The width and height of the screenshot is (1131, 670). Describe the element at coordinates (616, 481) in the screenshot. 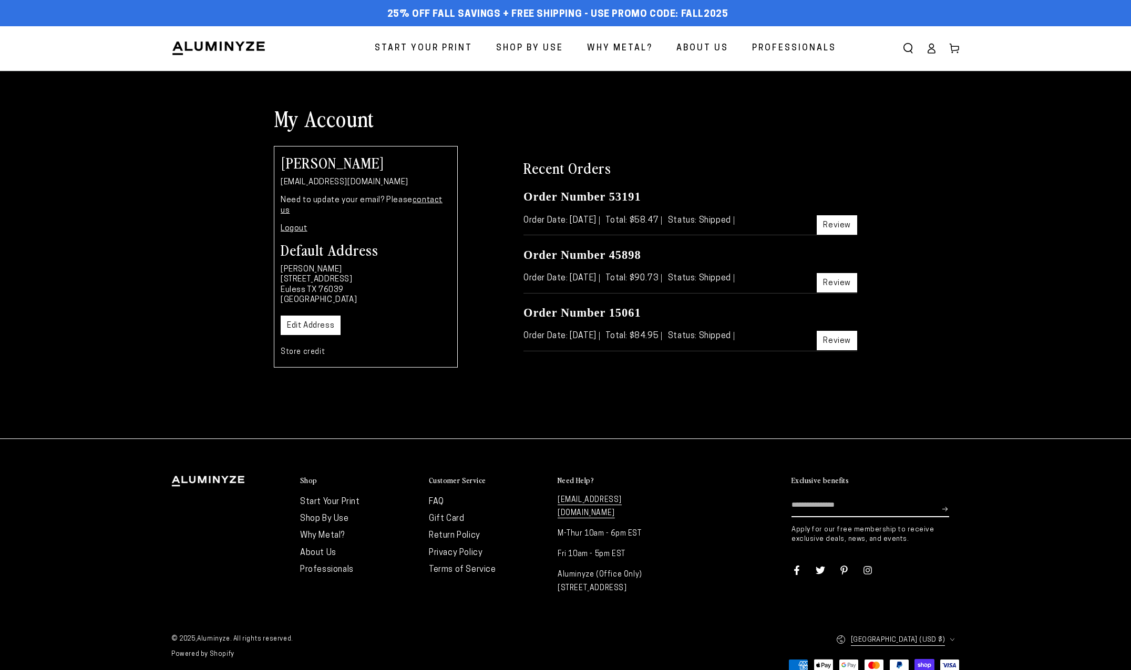

I see `summary: Need Help?` at that location.